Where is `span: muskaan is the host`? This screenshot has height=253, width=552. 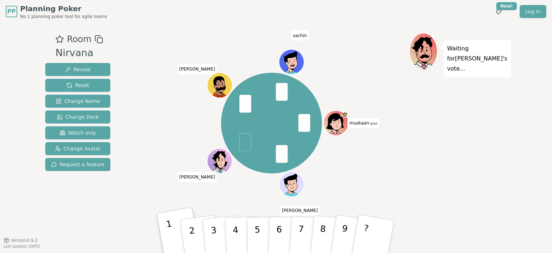
span: muskaan is the host is located at coordinates (345, 114).